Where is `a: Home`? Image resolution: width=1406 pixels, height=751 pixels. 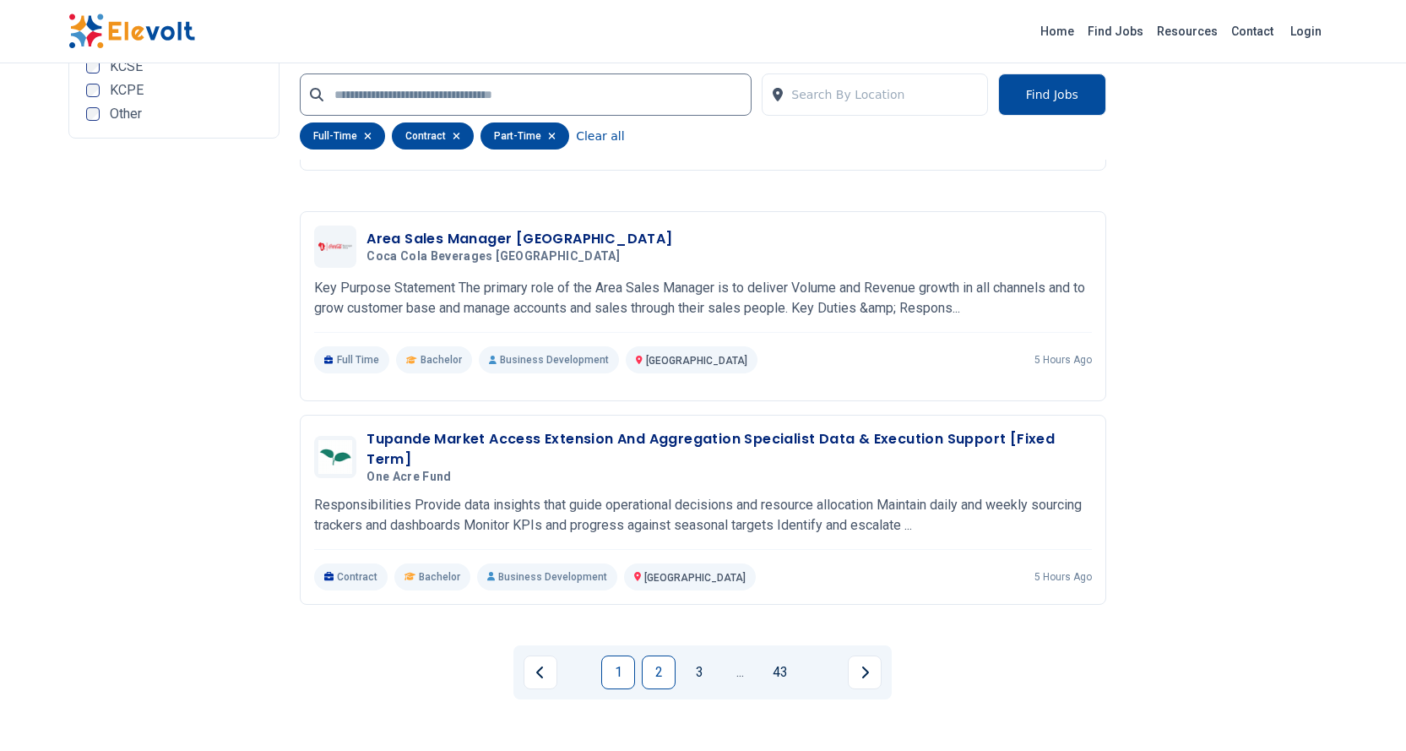 a: Home is located at coordinates (1057, 31).